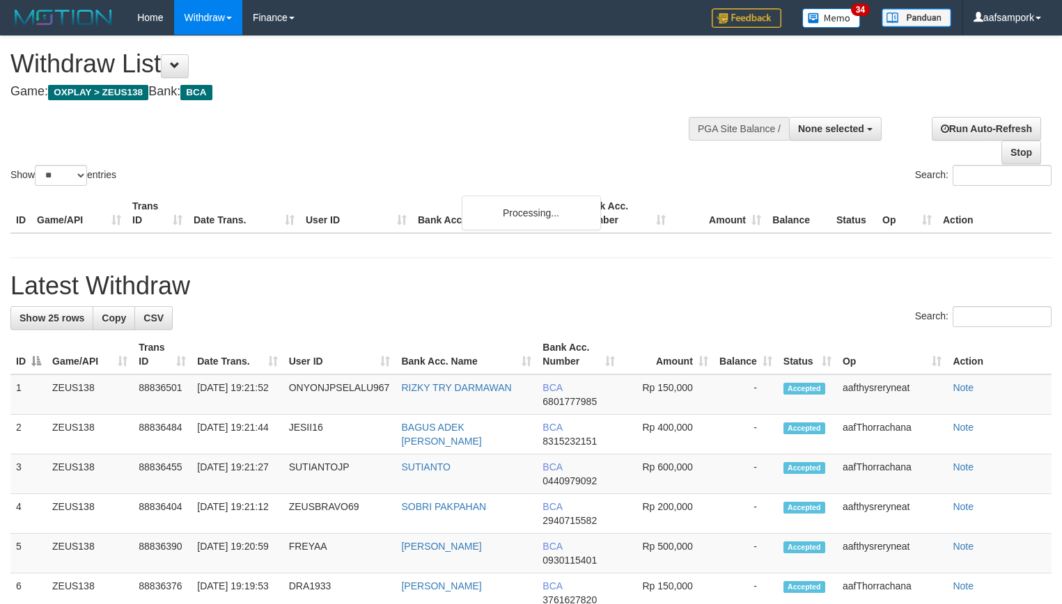  I want to click on td: SUTIANTOJP, so click(340, 474).